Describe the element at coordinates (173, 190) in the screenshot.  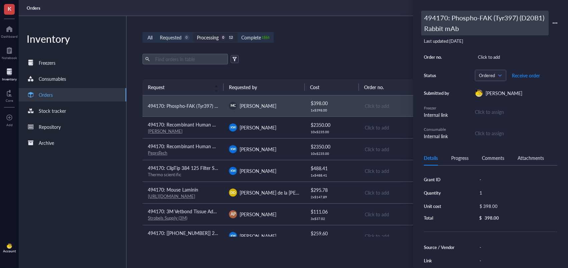
I see `span: 494170: Mouse Laminin` at that location.